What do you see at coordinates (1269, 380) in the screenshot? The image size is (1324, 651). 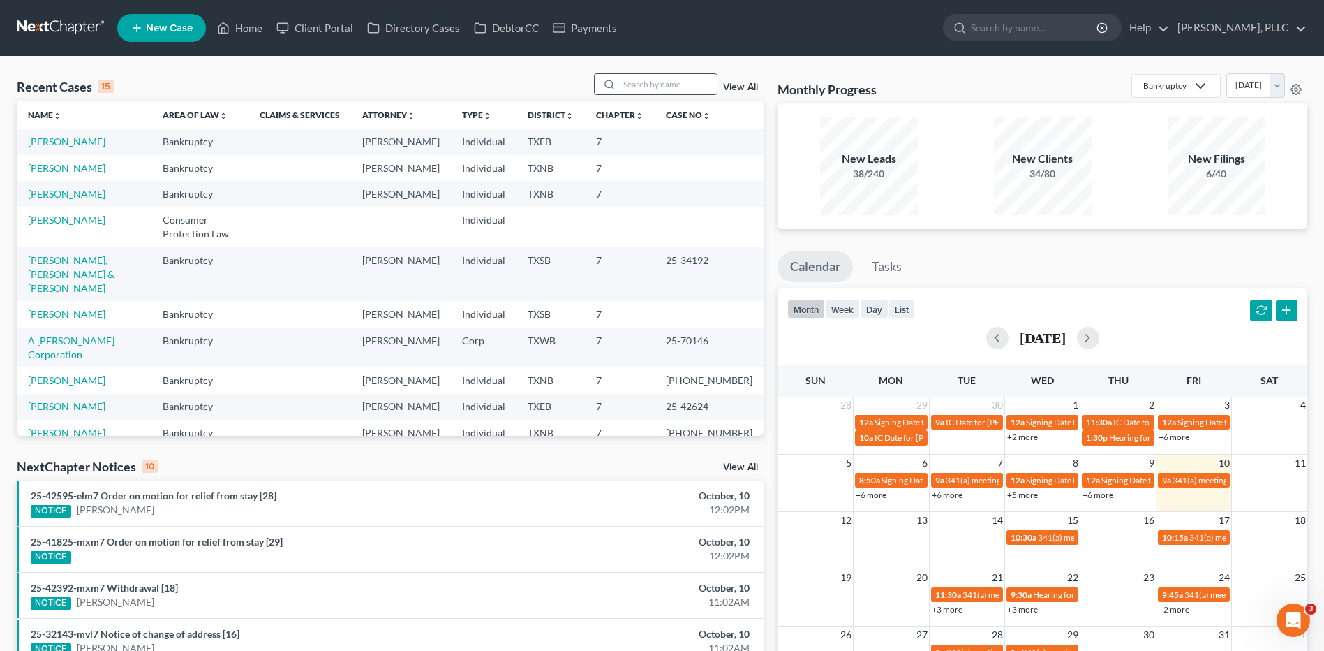 I see `span: Sat` at bounding box center [1269, 380].